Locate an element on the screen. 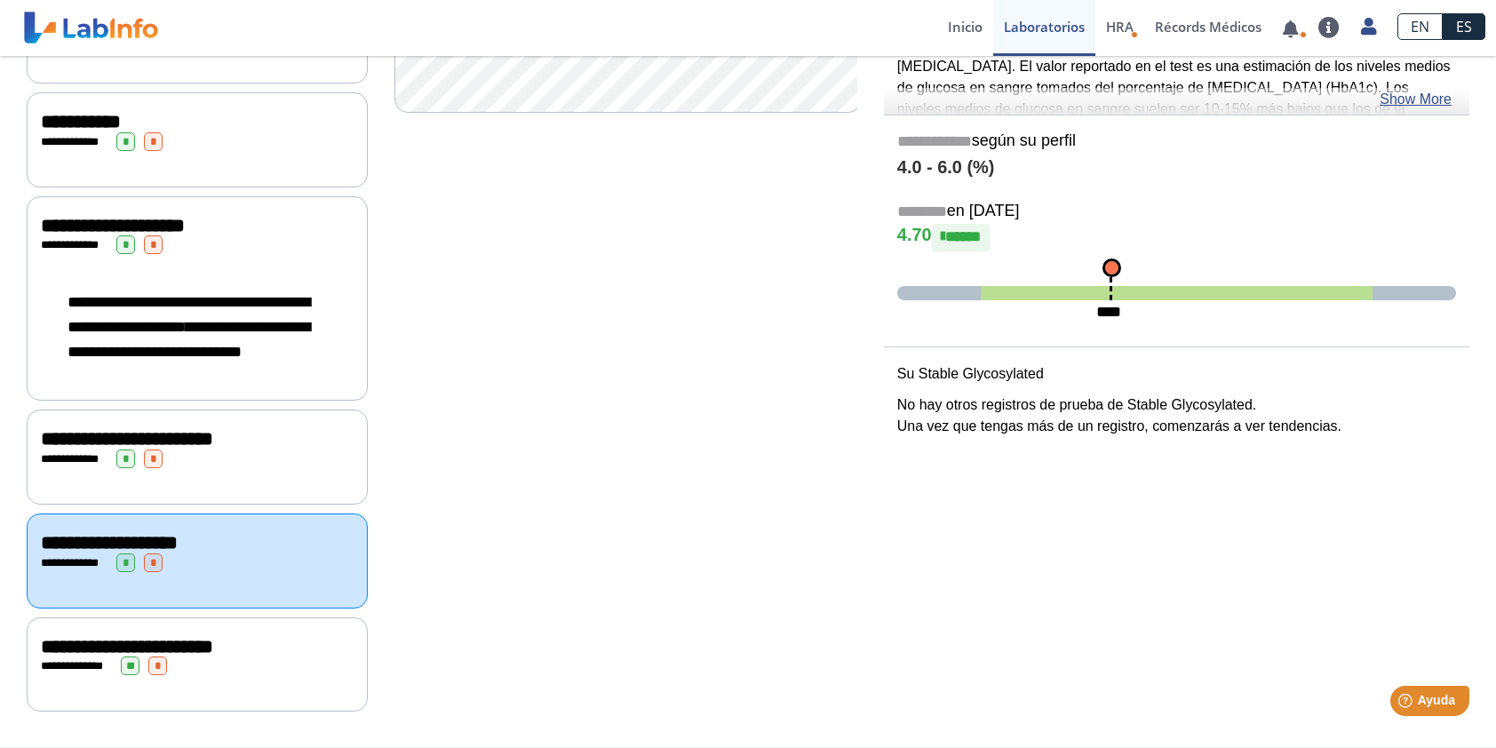  p: No hay otros registros de prueba de Stable Glycosylated. Una vez que tengas más de un registro, c... is located at coordinates (1176, 416).